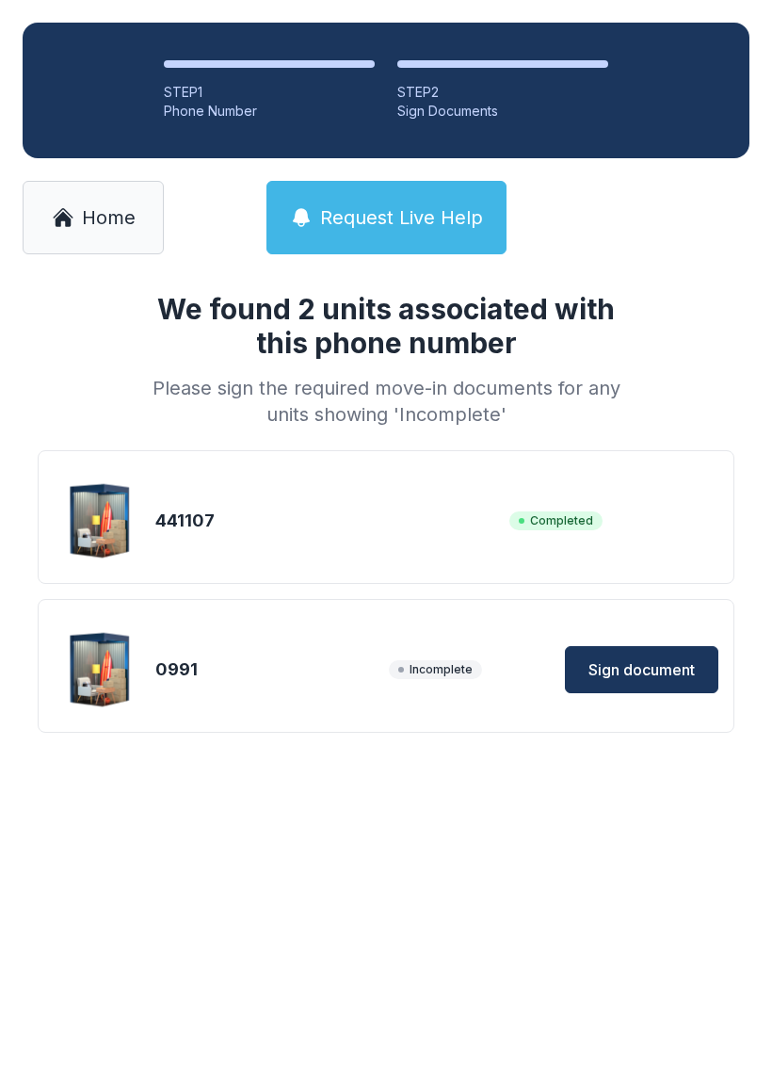 The height and width of the screenshot is (1070, 772). I want to click on div: STEP 1, so click(269, 92).